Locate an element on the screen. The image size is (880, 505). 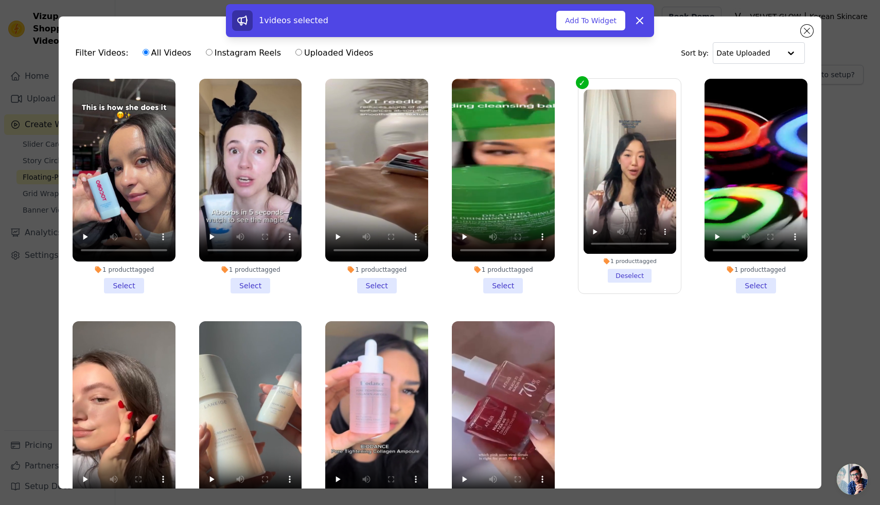
div: Filter Videos: is located at coordinates (227, 53).